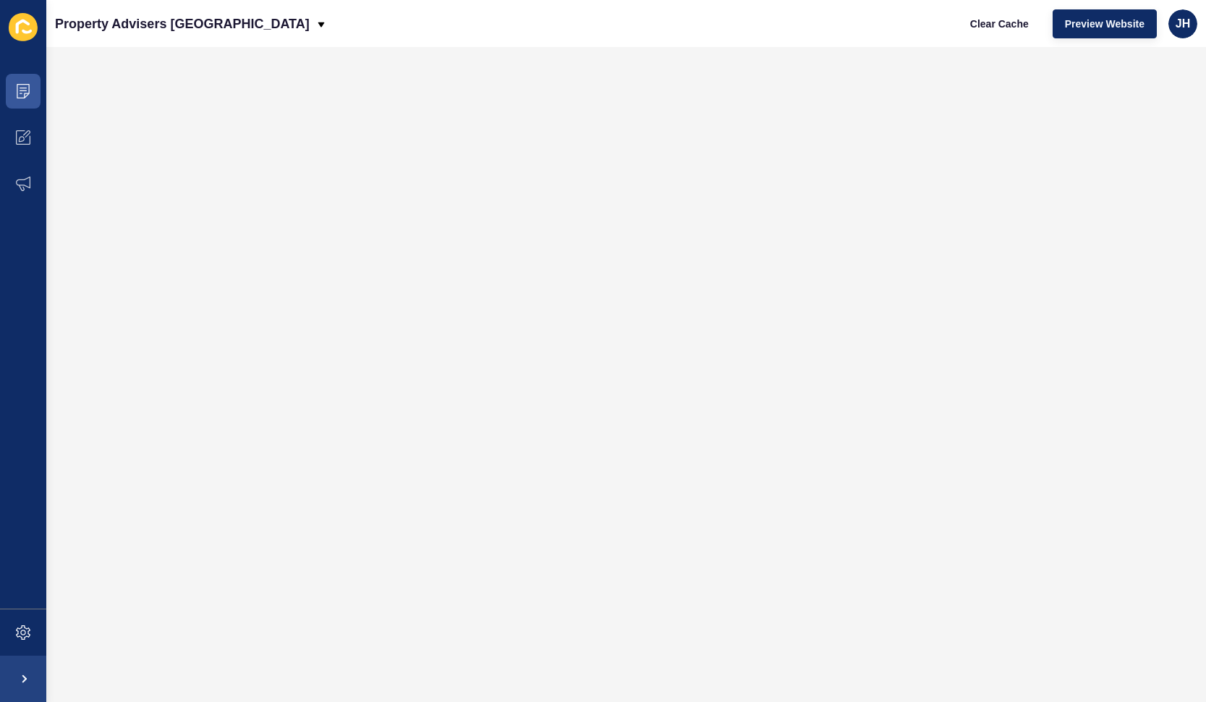  I want to click on span: Clear Cache, so click(999, 24).